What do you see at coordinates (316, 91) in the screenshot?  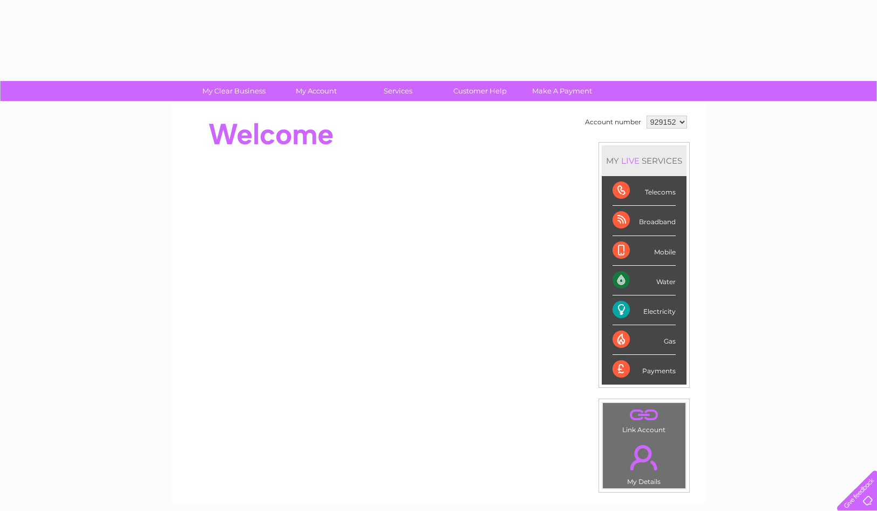 I see `a: My Account` at bounding box center [316, 91].